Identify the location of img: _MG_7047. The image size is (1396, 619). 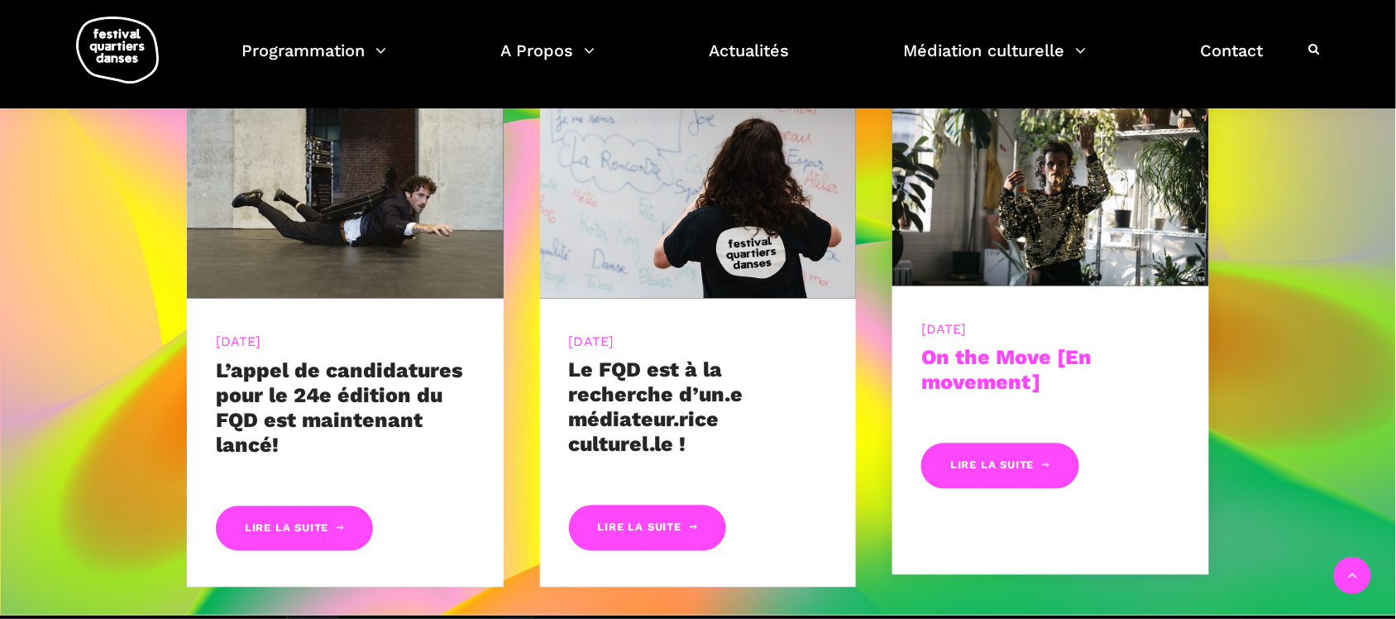
(1051, 180).